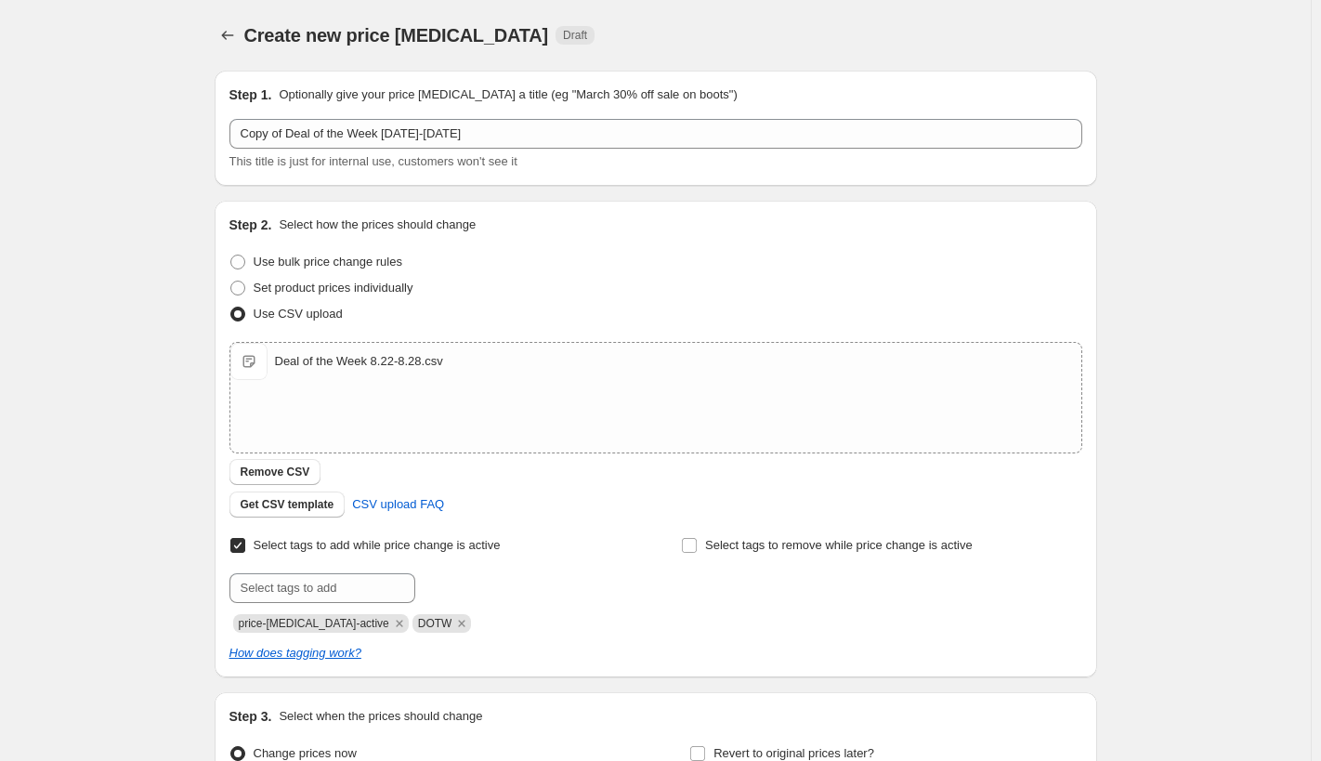 The height and width of the screenshot is (761, 1321). What do you see at coordinates (400, 624) in the screenshot?
I see `button: Remove price-change-job-active` at bounding box center [400, 624].